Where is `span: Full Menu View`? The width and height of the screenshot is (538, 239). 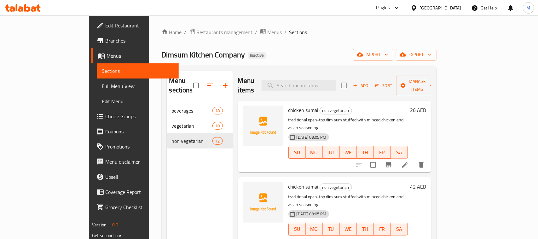 span: Full Menu View is located at coordinates (138, 86).